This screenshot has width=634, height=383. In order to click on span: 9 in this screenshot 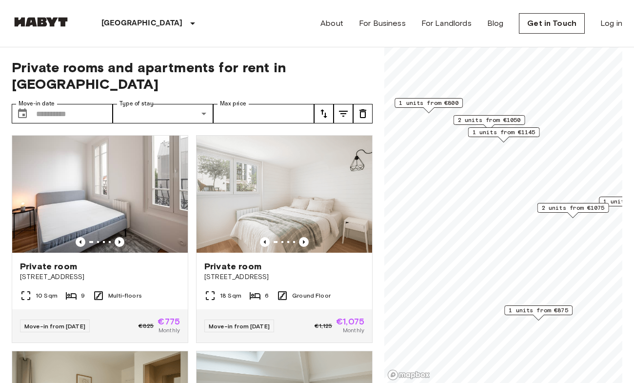, I will do `click(83, 295)`.